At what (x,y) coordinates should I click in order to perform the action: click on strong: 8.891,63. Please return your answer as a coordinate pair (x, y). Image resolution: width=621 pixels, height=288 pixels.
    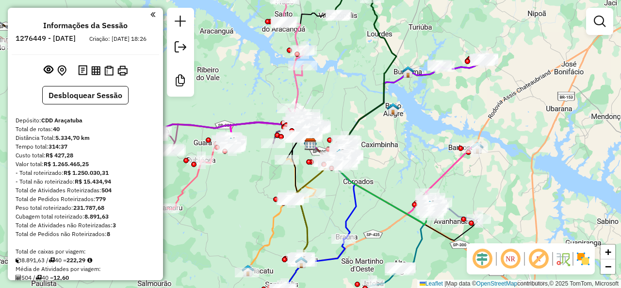
    Looking at the image, I should click on (97, 216).